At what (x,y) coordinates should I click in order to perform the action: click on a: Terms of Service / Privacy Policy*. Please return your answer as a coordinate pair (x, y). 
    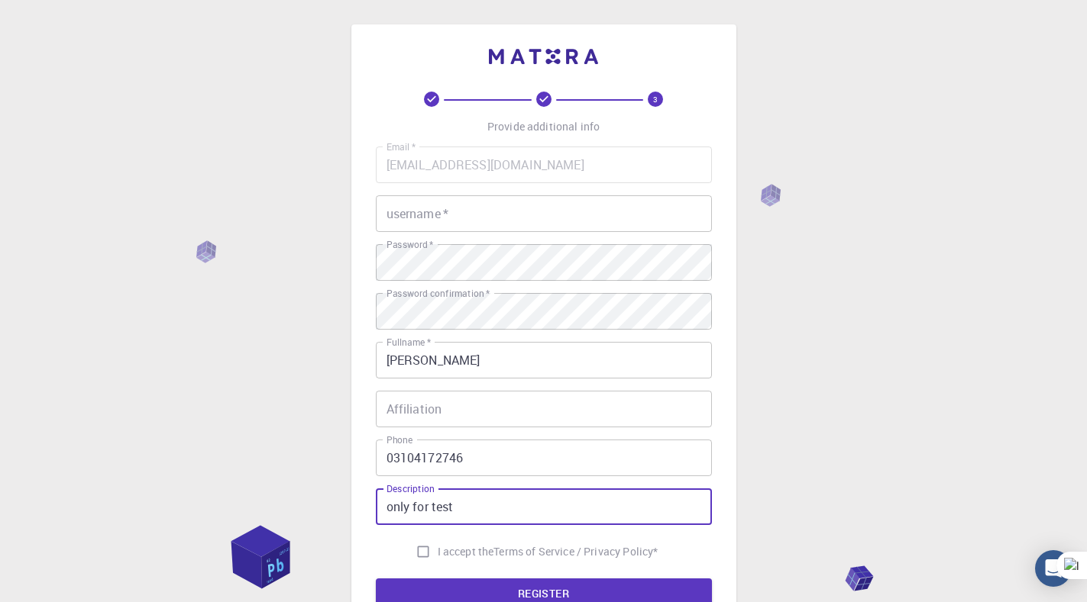
    Looking at the image, I should click on (575, 552).